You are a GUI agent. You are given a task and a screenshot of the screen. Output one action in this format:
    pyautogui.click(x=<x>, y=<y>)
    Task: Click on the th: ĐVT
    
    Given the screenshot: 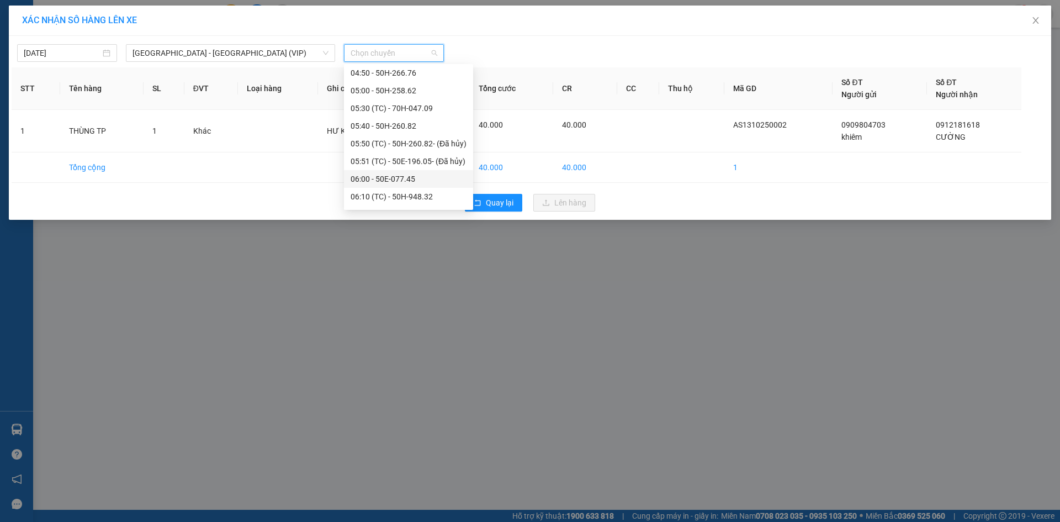 What is the action you would take?
    pyautogui.click(x=211, y=88)
    